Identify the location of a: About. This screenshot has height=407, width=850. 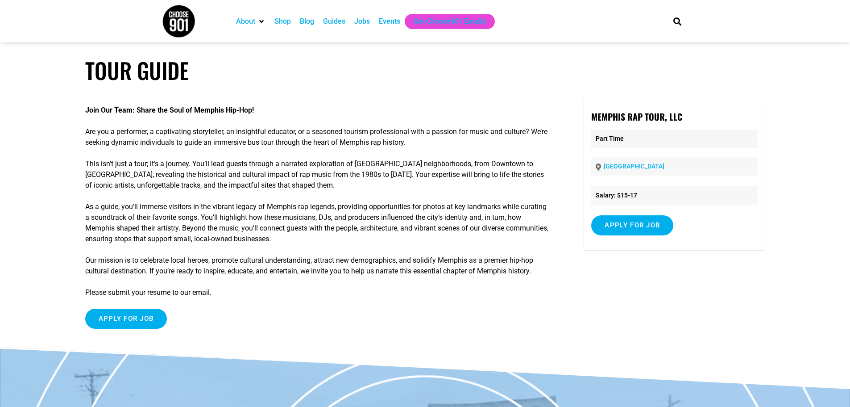
(245, 21).